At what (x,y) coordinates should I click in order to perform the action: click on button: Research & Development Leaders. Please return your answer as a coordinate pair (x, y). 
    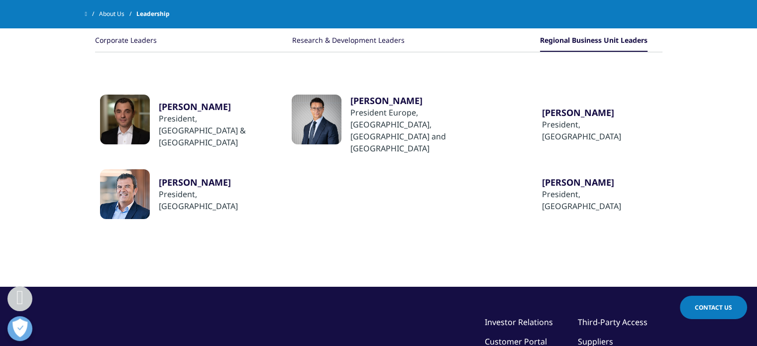
    Looking at the image, I should click on (349, 41).